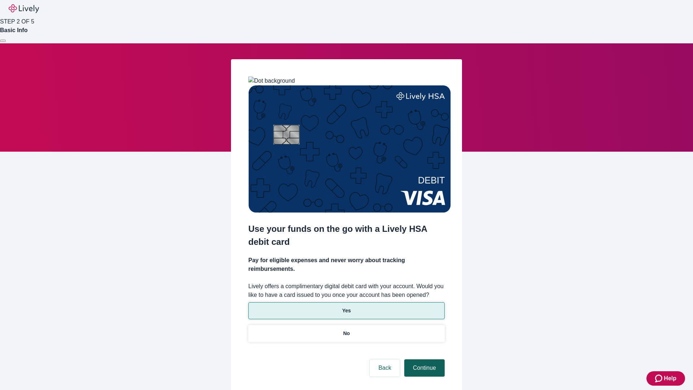 This screenshot has width=693, height=390. Describe the element at coordinates (347, 265) in the screenshot. I see `h4: Pay for eligible expenses and never worry about tracking reimbursements.` at that location.